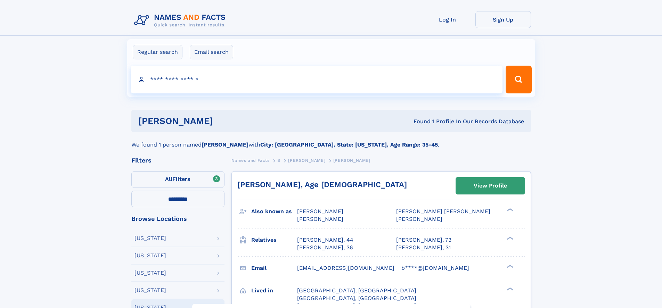 The height and width of the screenshot is (308, 662). What do you see at coordinates (178, 160) in the screenshot?
I see `div: Filters` at bounding box center [178, 160].